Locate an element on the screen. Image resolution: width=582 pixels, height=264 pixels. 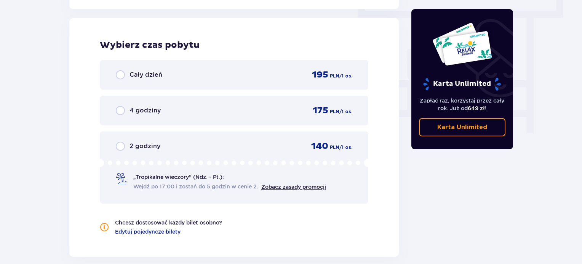
span: 2 godziny is located at coordinates (145, 147).